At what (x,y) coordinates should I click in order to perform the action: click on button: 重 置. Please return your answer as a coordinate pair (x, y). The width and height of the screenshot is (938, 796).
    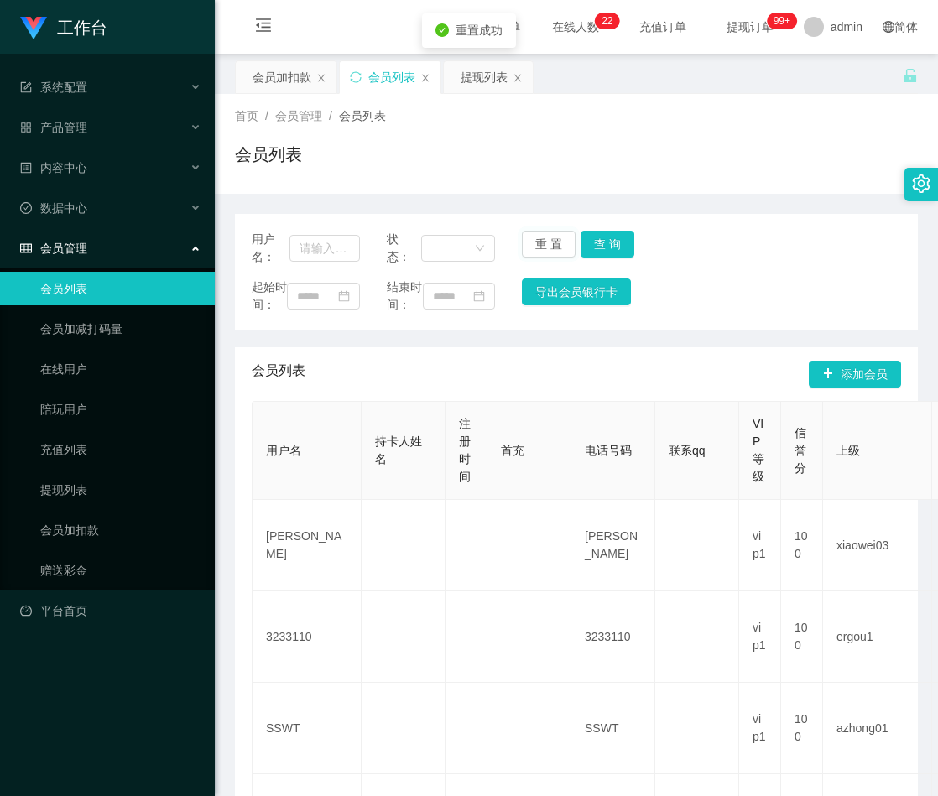
    Looking at the image, I should click on (548, 244).